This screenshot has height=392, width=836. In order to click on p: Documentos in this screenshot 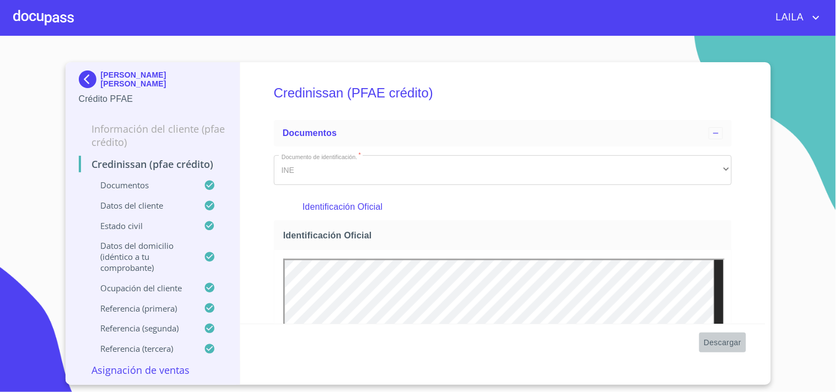, I will do `click(142, 185)`.